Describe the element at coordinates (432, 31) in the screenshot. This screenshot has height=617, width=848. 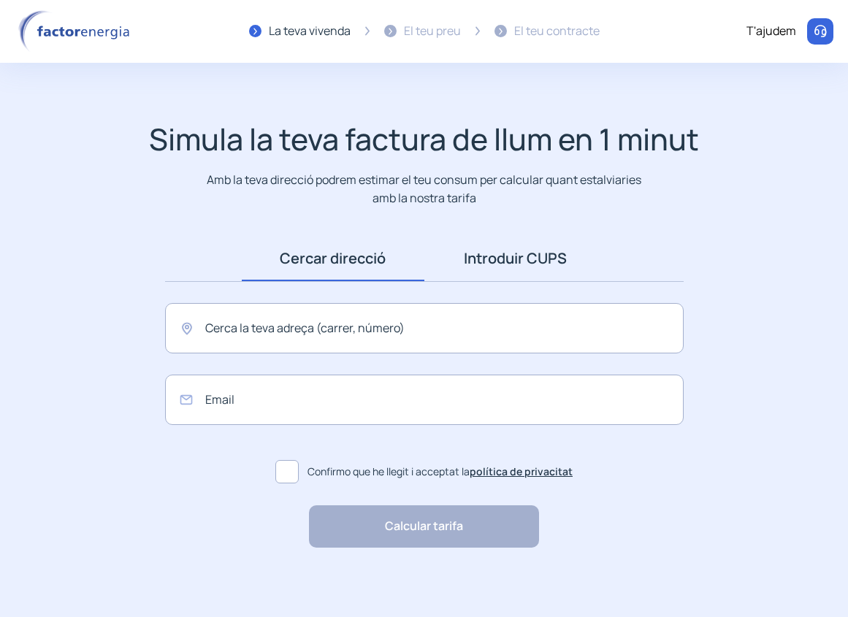
I see `div: El teu preu` at that location.